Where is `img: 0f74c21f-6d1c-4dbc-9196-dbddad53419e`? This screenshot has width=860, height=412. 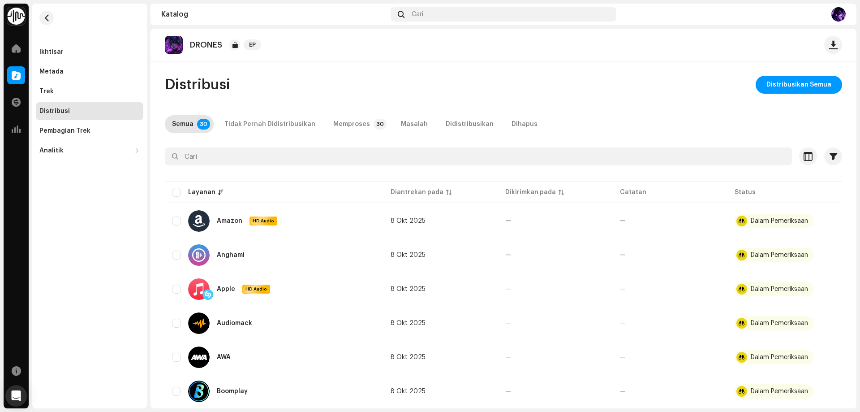
img: 0f74c21f-6d1c-4dbc-9196-dbddad53419e is located at coordinates (16, 16).